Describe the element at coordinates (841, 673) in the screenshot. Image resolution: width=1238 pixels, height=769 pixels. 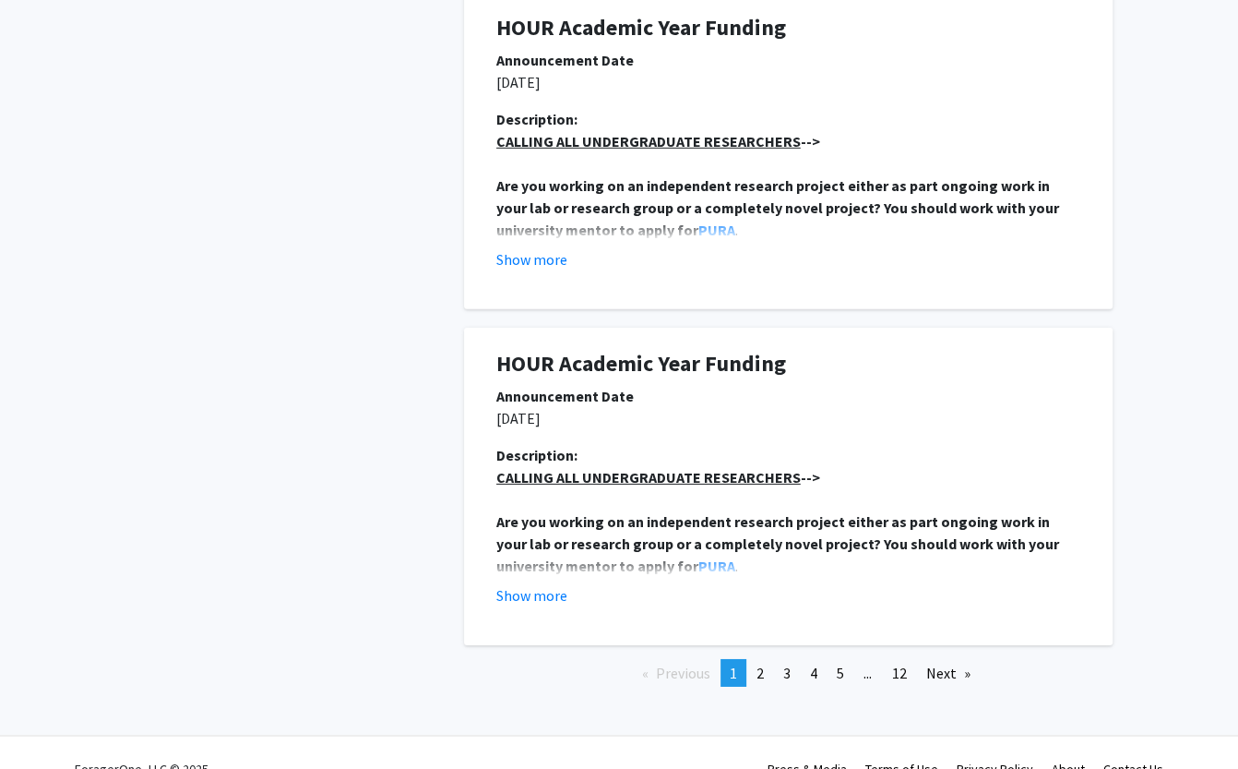
I see `span: 5` at that location.